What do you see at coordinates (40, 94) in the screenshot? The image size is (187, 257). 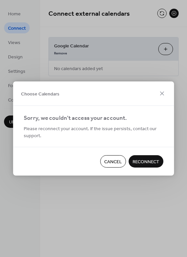 I see `span: Choose Calendars` at bounding box center [40, 94].